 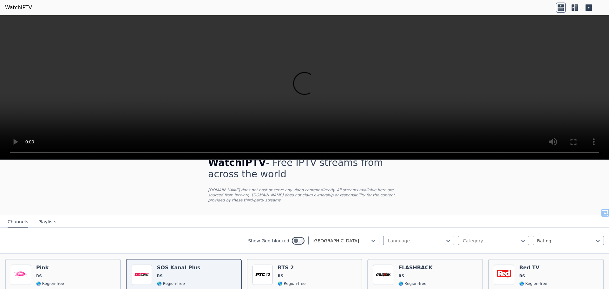 I want to click on img: RTS 2, so click(x=263, y=275).